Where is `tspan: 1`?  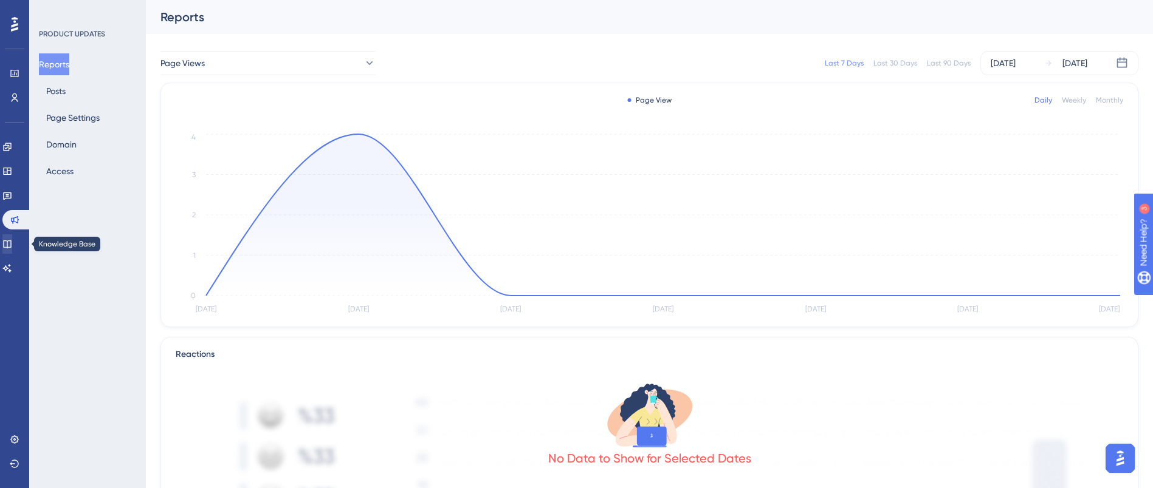
tspan: 1 is located at coordinates (194, 256).